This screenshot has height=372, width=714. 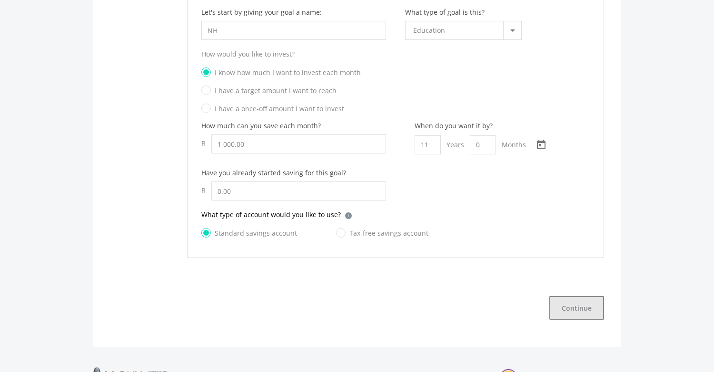 What do you see at coordinates (249, 233) in the screenshot?
I see `label: Standard savings account` at bounding box center [249, 233].